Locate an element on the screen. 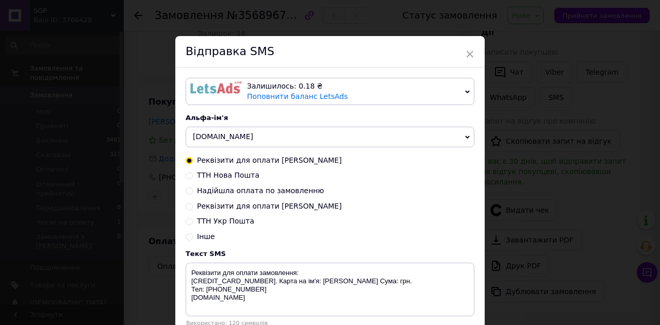 This screenshot has height=325, width=660. div: Текст SMS is located at coordinates (330, 254).